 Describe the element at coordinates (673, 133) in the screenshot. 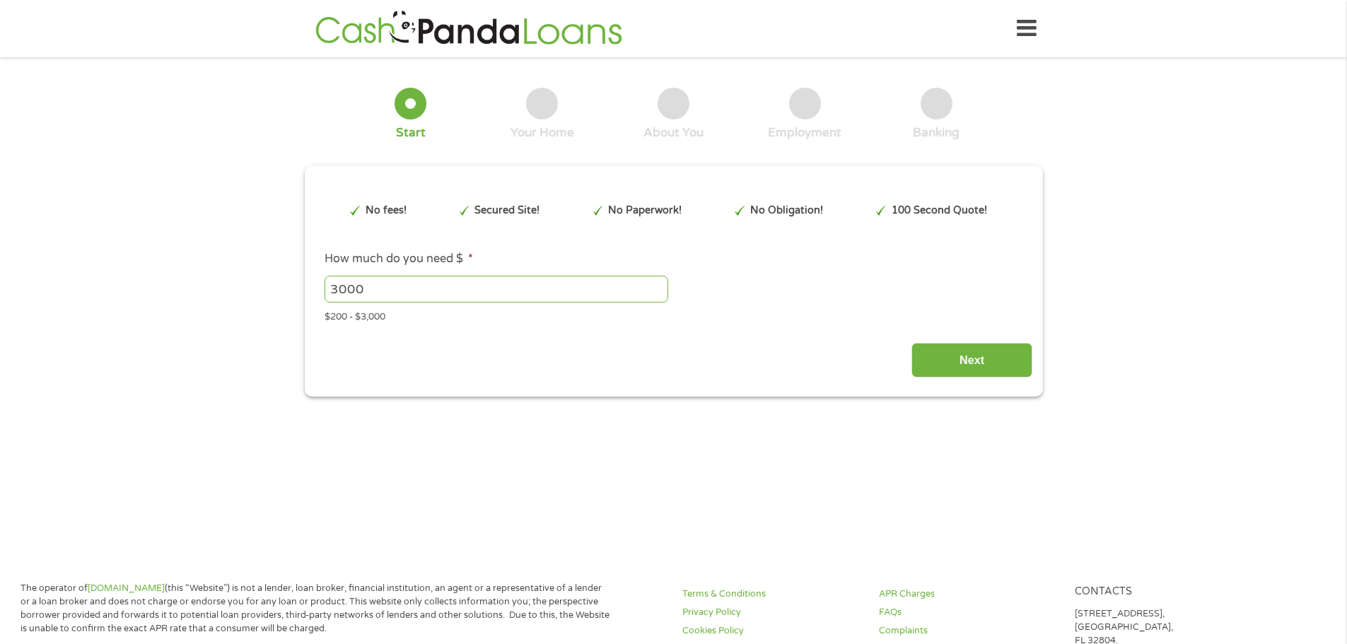

I see `div: About You` at that location.